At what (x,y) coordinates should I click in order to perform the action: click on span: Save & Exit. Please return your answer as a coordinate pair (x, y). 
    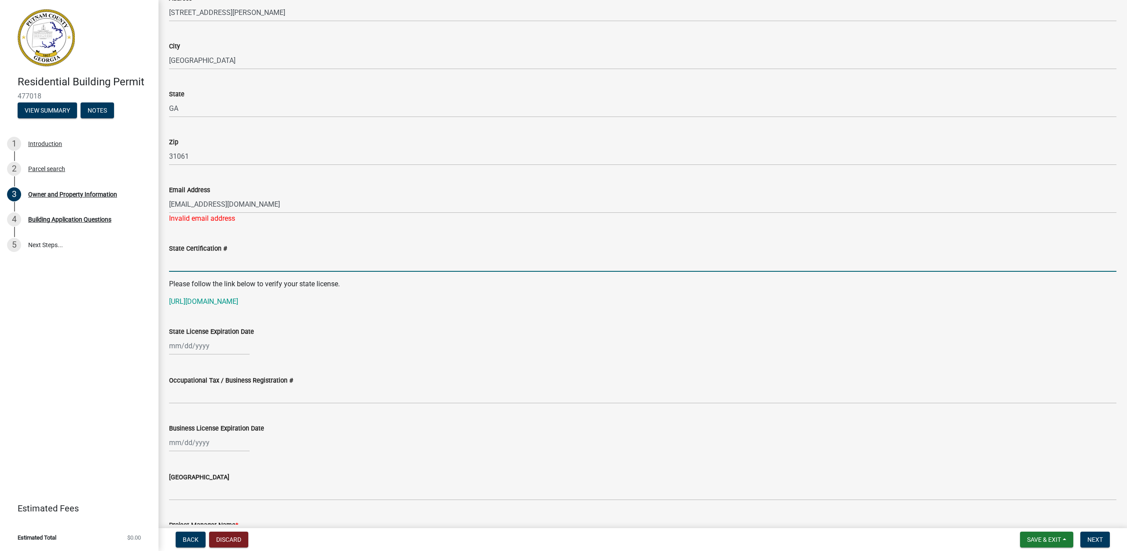
    Looking at the image, I should click on (1044, 540).